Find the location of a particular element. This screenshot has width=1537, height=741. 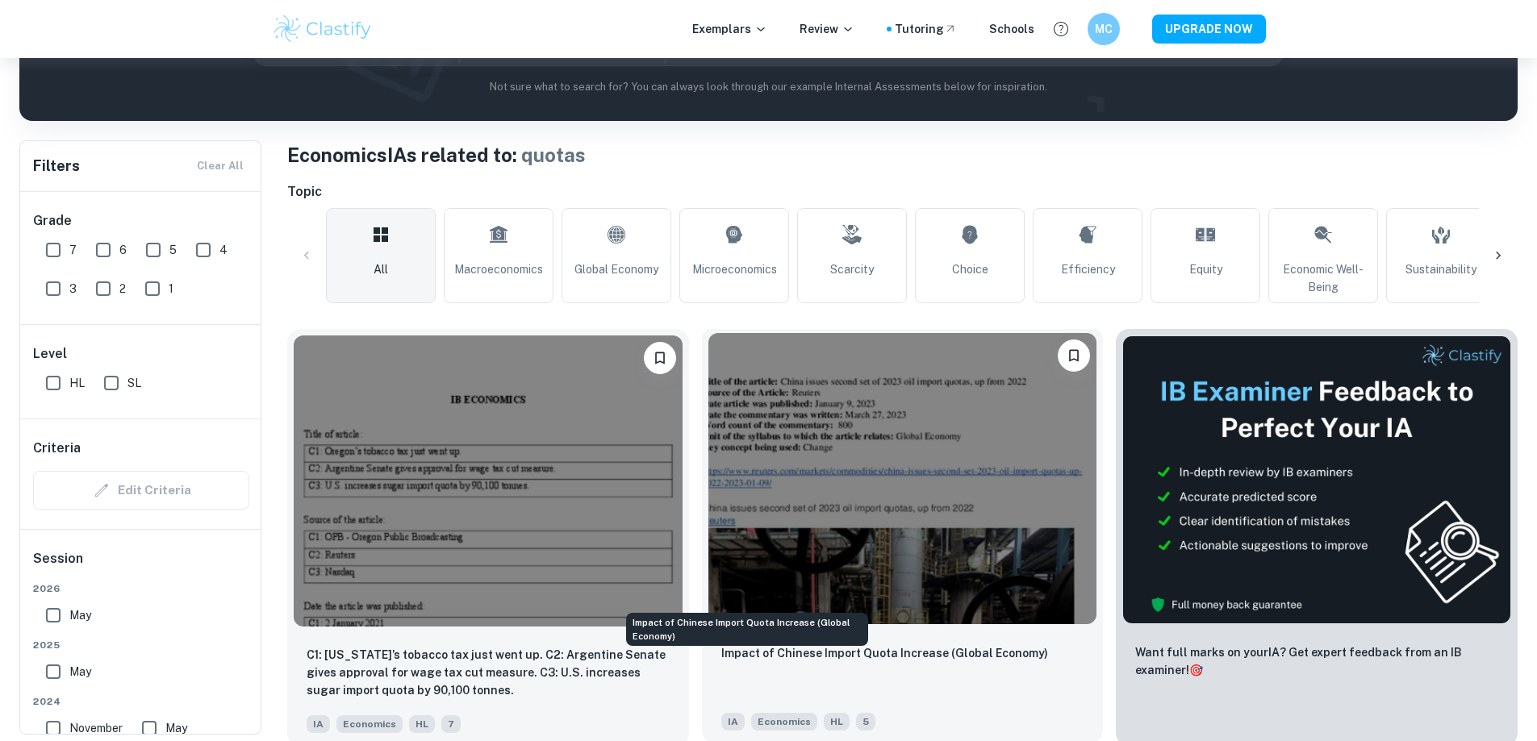

span: Sustainability is located at coordinates (1441, 269).